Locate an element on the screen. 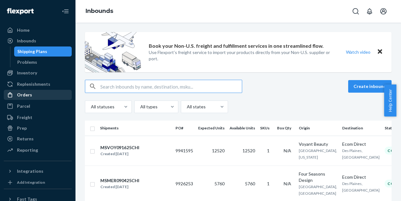  th: Shipments is located at coordinates (135, 128).